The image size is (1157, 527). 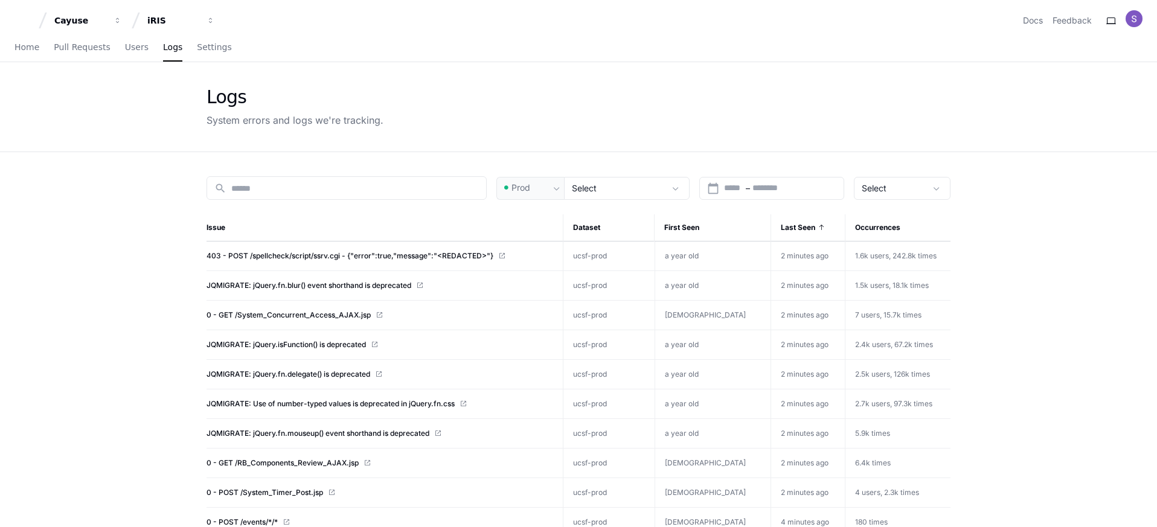 What do you see at coordinates (295, 120) in the screenshot?
I see `div: System errors and logs we're tracking.` at bounding box center [295, 120].